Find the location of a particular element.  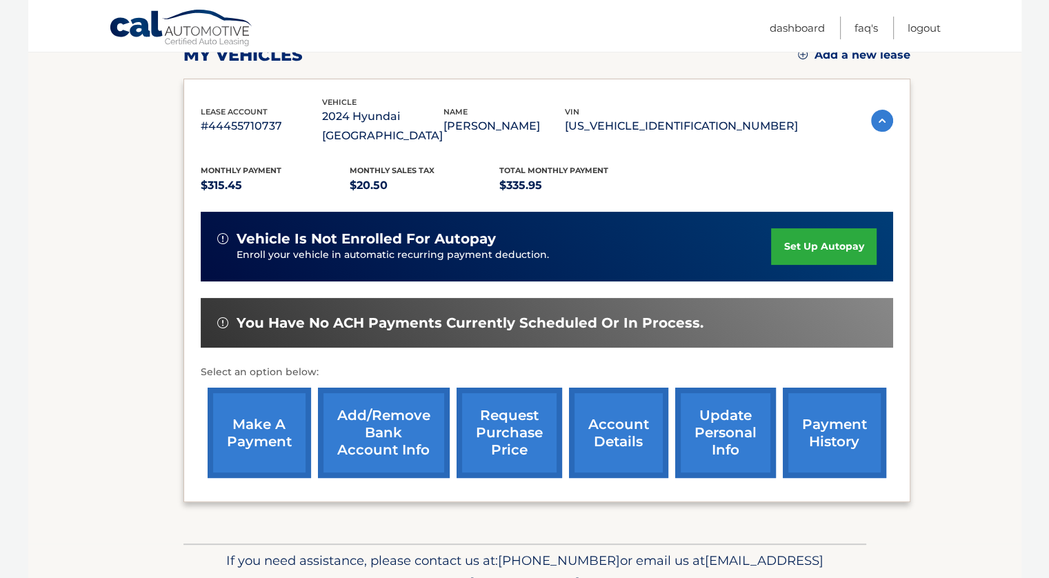

a: Add/Remove bank account info is located at coordinates (383, 432).